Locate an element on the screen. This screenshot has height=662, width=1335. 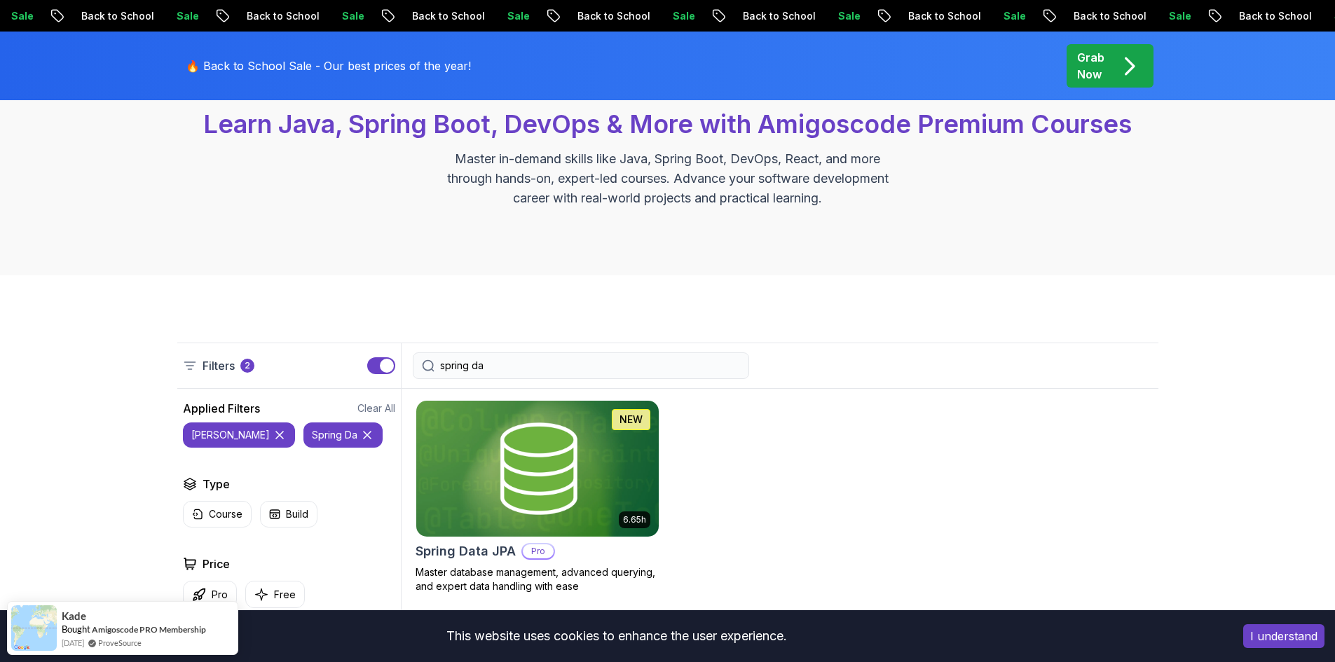
p: Master in-demand skills like Java, Spring Boot, DevOps, React, and more through hands-on, expert-... is located at coordinates (668, 179).